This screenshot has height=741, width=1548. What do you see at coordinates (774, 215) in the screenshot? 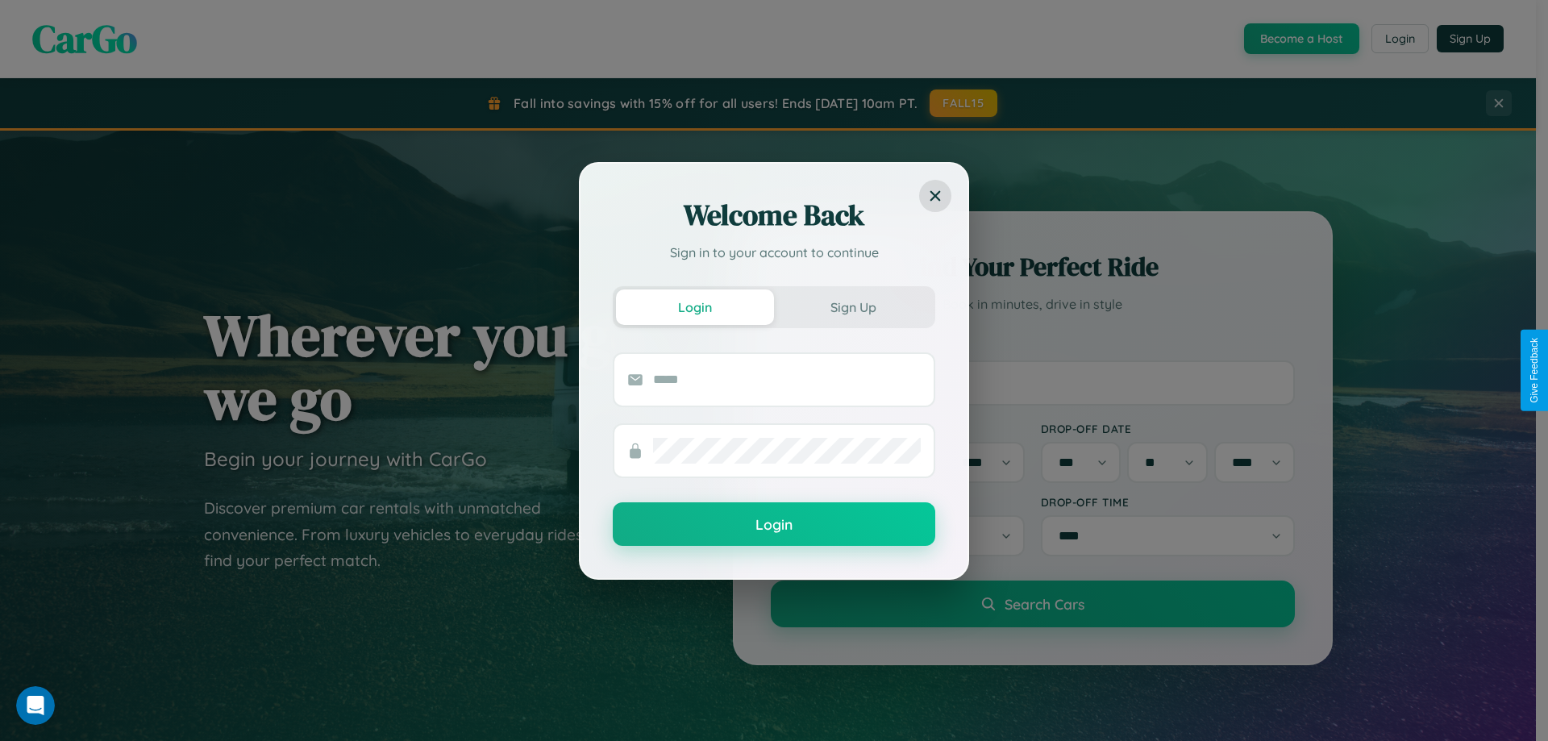
I see `h2: Welcome Back` at bounding box center [774, 215].